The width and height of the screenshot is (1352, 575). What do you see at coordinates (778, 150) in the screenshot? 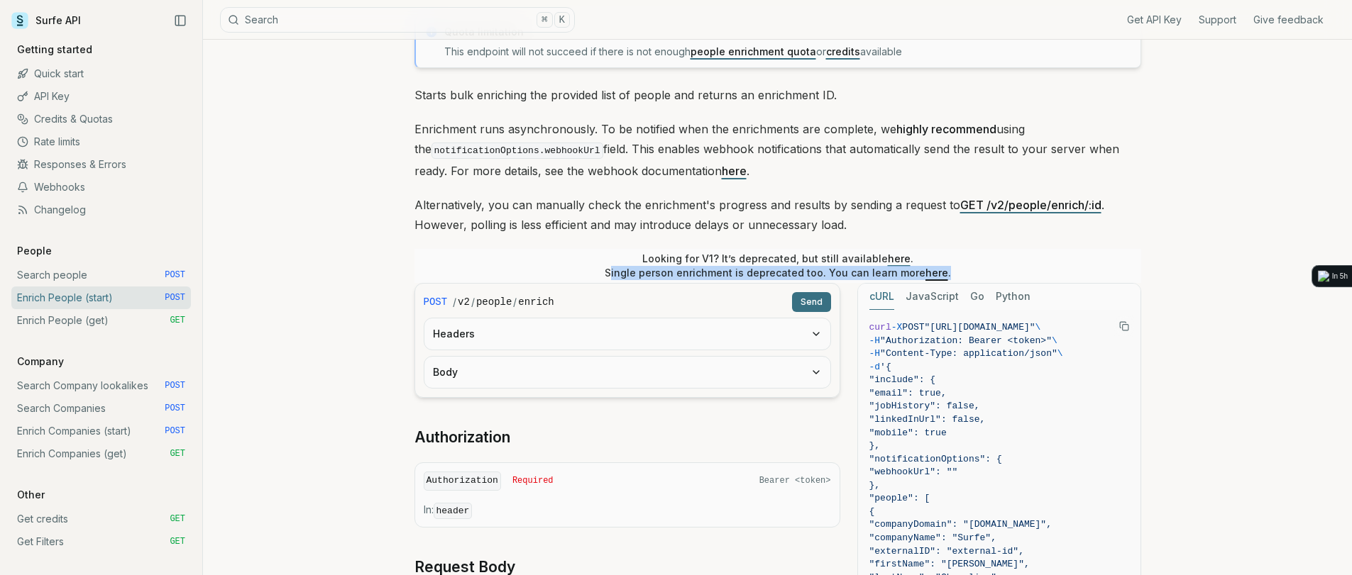
I see `p: Enrichment runs asynchronously. To be notified when the enrichments are complete, we using the fi...` at bounding box center [778, 150].